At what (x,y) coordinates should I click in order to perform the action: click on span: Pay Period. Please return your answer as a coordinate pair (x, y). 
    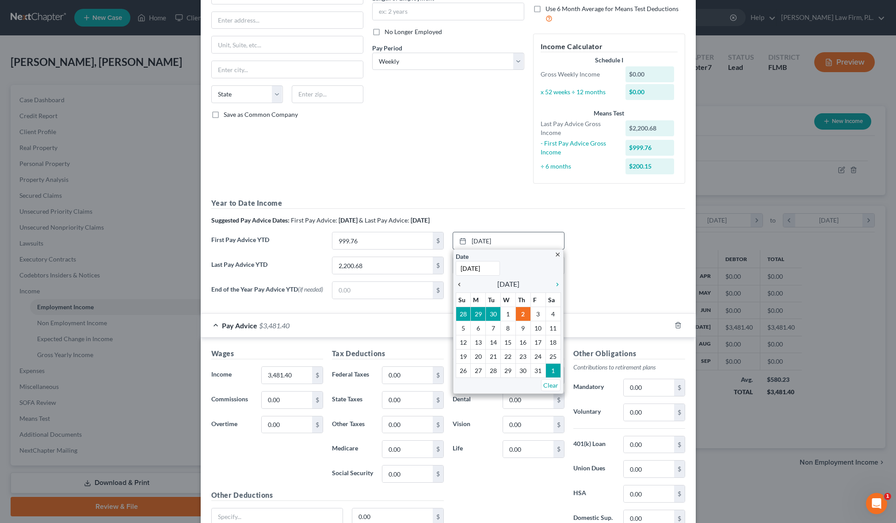
    Looking at the image, I should click on (387, 48).